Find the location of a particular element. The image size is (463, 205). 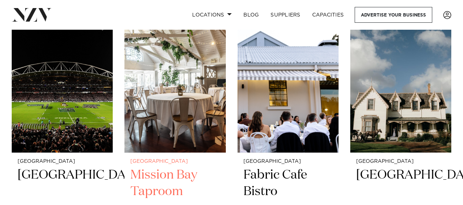

a: Locations is located at coordinates (212, 15).